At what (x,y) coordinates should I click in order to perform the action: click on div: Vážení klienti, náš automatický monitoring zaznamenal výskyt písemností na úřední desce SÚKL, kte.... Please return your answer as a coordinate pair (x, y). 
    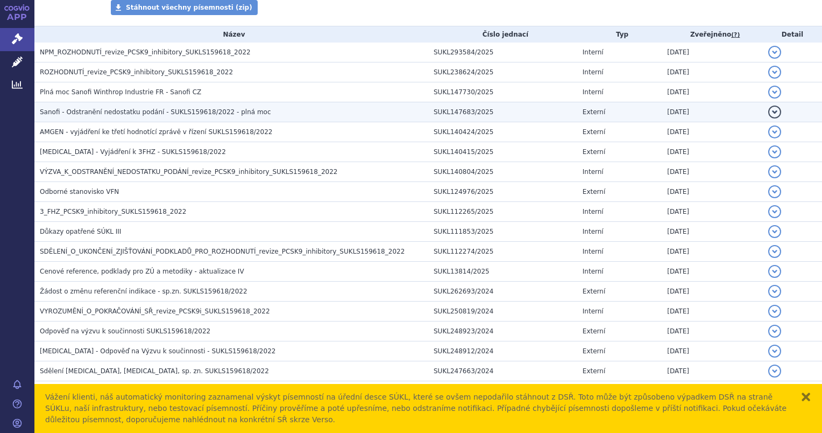
    Looking at the image, I should click on (417, 408).